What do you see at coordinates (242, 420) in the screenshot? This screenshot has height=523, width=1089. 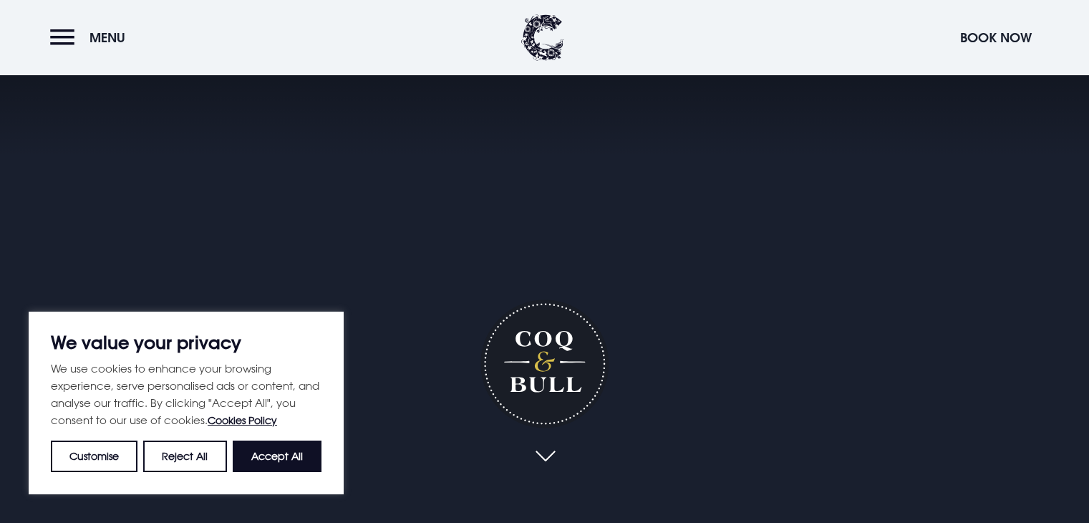 I see `a: Cookies Policy` at bounding box center [242, 420].